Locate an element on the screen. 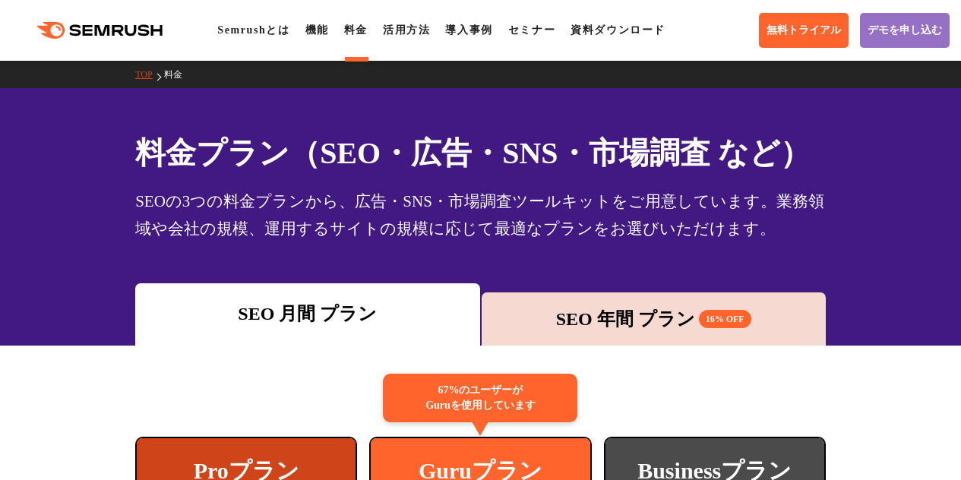 The image size is (961, 480). span: デモを申し込む is located at coordinates (904, 30).